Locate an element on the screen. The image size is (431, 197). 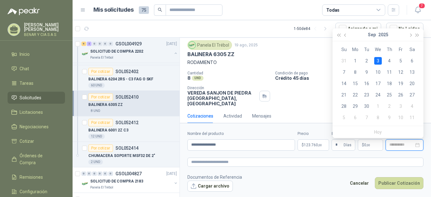
td: 2025-10-07 is located at coordinates (366, 118).